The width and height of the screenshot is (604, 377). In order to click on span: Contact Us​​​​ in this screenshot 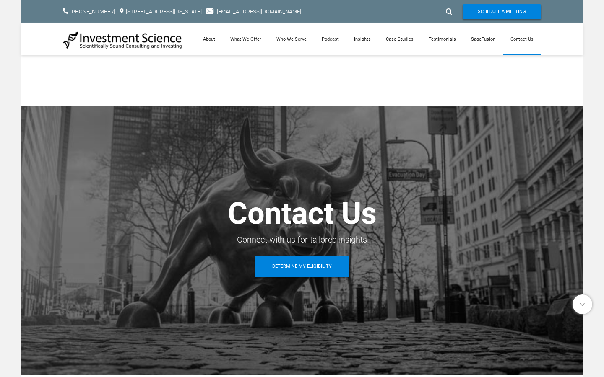, I will do `click(302, 213)`.